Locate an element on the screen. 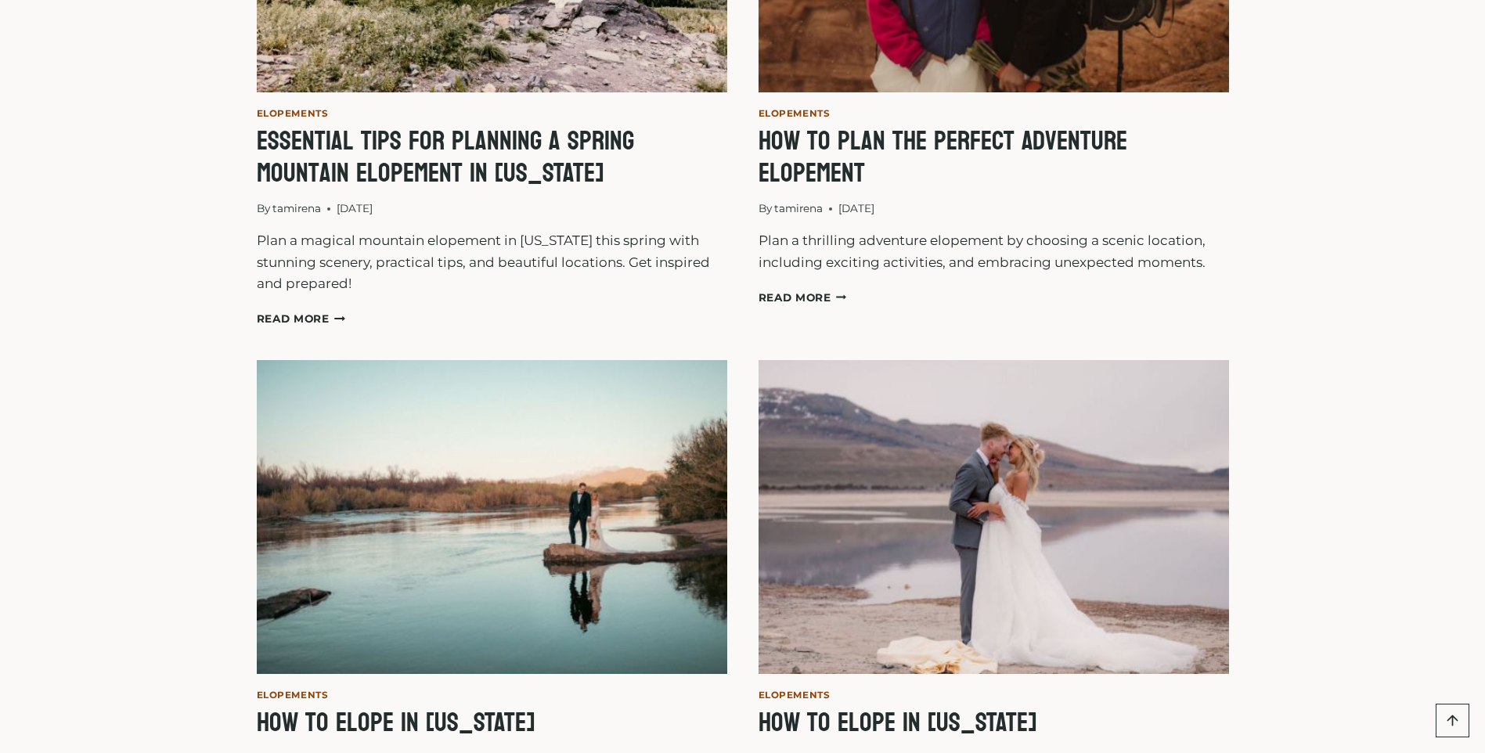 The width and height of the screenshot is (1485, 753). a: Scroll to top is located at coordinates (1453, 720).